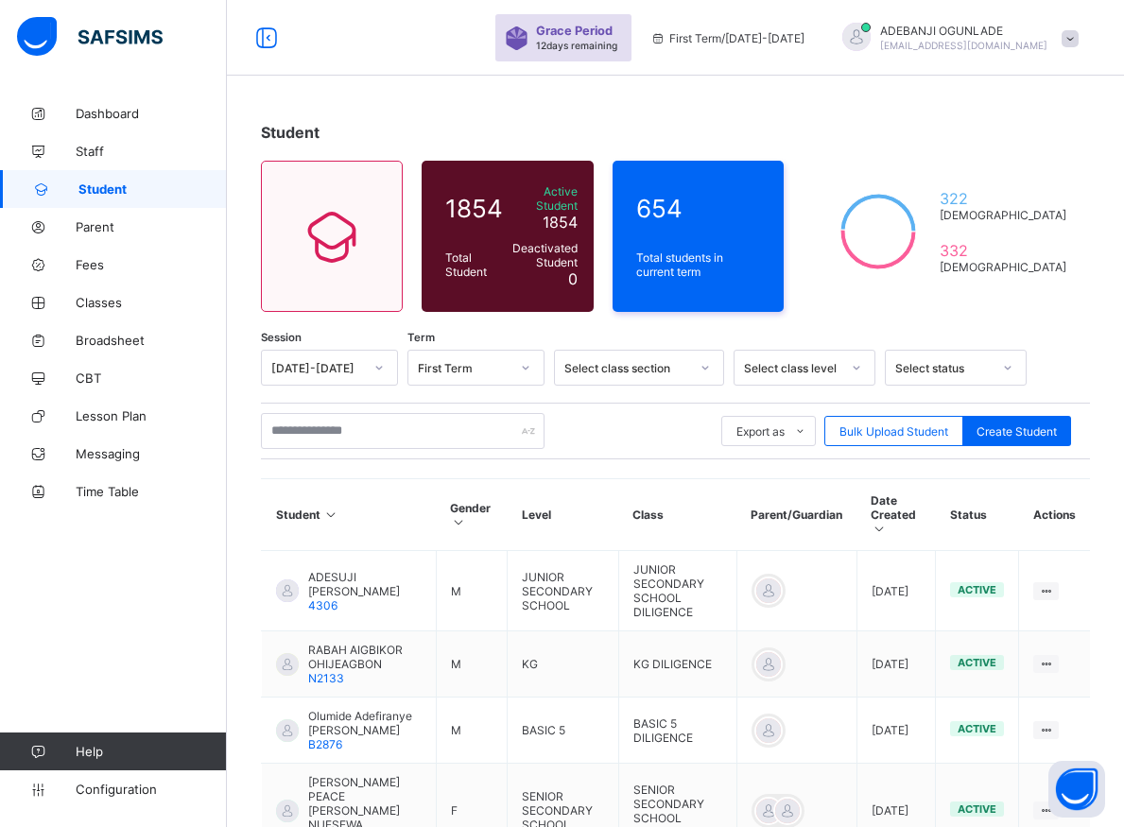  I want to click on span: 12 days remaining, so click(577, 45).